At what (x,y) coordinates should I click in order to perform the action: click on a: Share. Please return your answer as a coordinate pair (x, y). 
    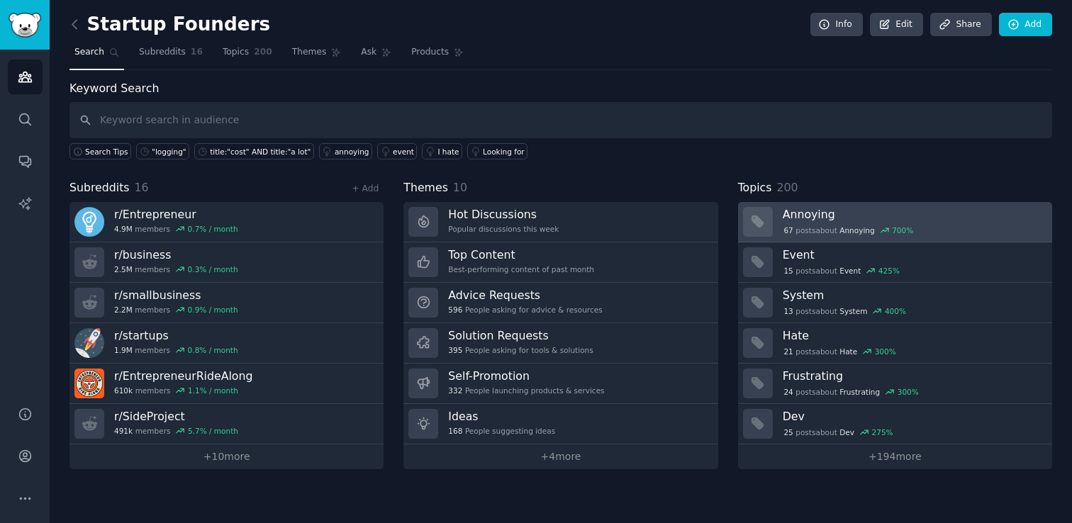
    Looking at the image, I should click on (960, 25).